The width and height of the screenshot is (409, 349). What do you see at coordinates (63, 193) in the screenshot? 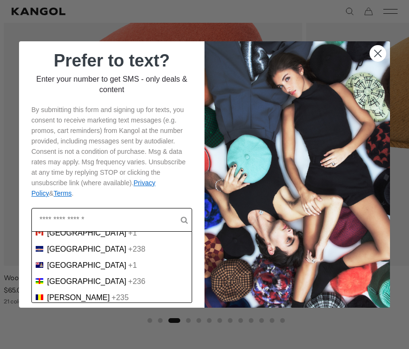
I see `a: Terms` at bounding box center [63, 193].